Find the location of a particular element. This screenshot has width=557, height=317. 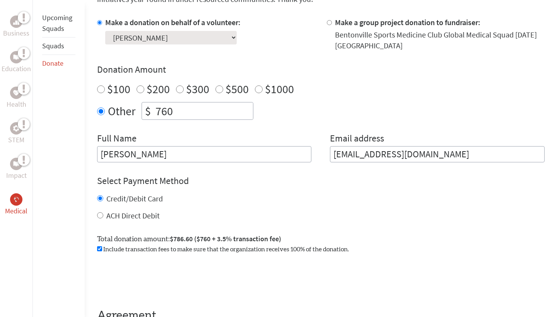

div: Impact is located at coordinates (16, 164).